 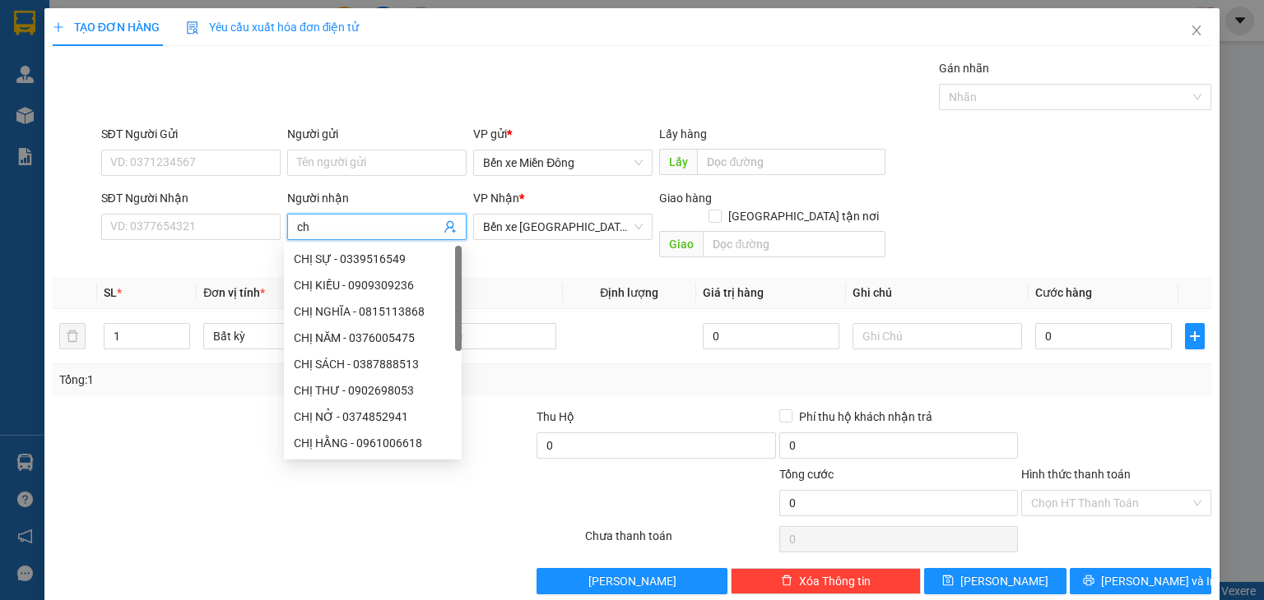 I want to click on div: CHỊ HẰNG - 0961006618, so click(x=373, y=443).